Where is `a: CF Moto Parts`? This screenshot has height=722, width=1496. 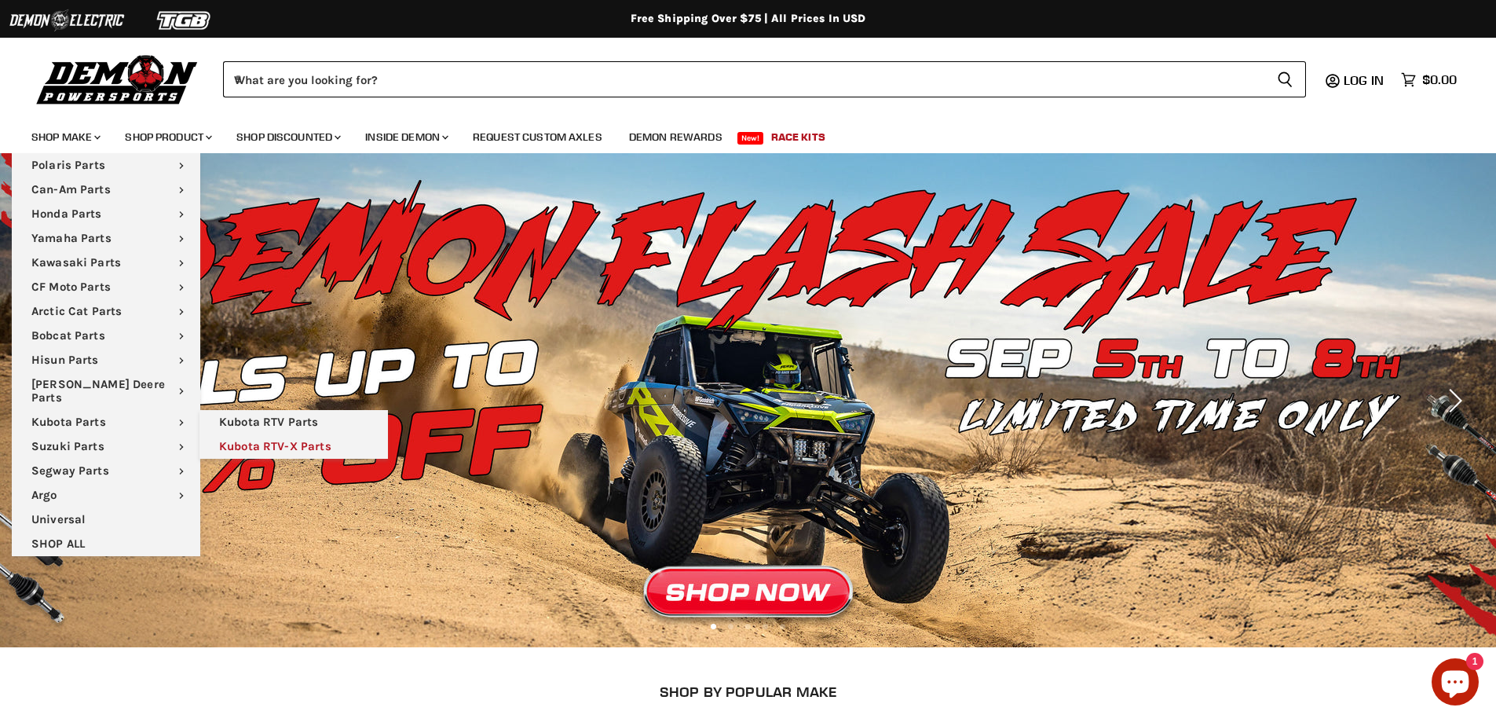 a: CF Moto Parts is located at coordinates (106, 287).